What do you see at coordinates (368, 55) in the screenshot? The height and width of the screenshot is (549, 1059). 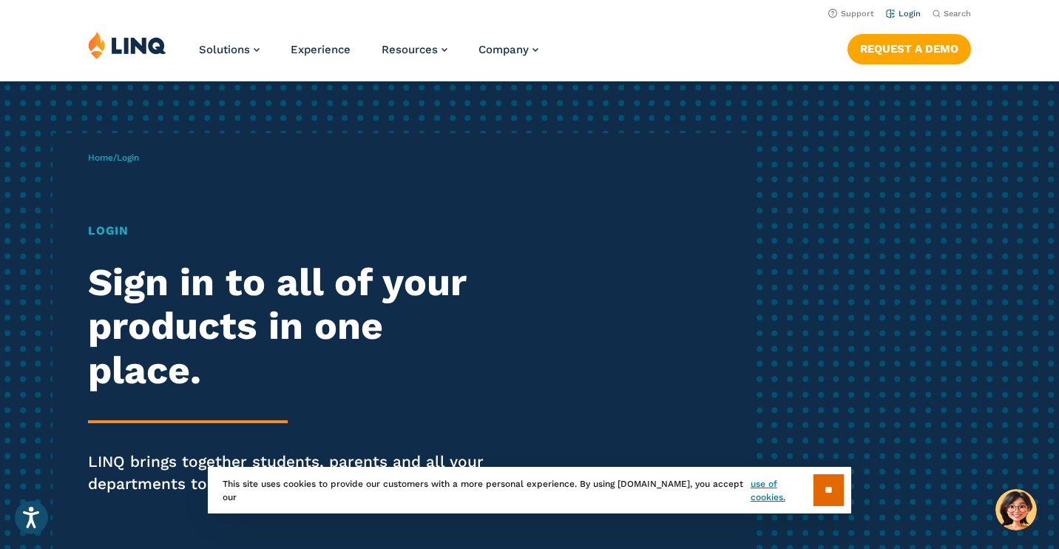 I see `nav: Primary Navigation` at bounding box center [368, 55].